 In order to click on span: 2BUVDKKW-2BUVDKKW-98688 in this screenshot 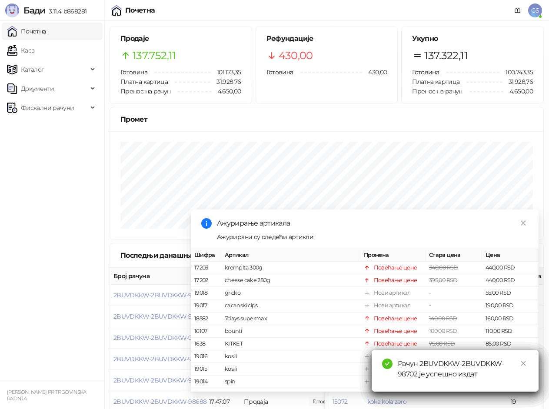, I will do `click(160, 402)`.